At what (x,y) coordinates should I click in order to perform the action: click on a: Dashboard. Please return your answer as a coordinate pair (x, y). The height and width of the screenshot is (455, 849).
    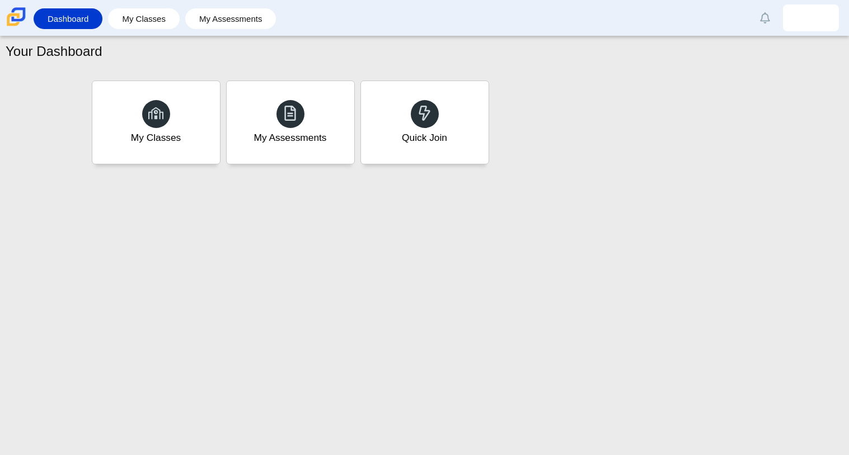
    Looking at the image, I should click on (68, 18).